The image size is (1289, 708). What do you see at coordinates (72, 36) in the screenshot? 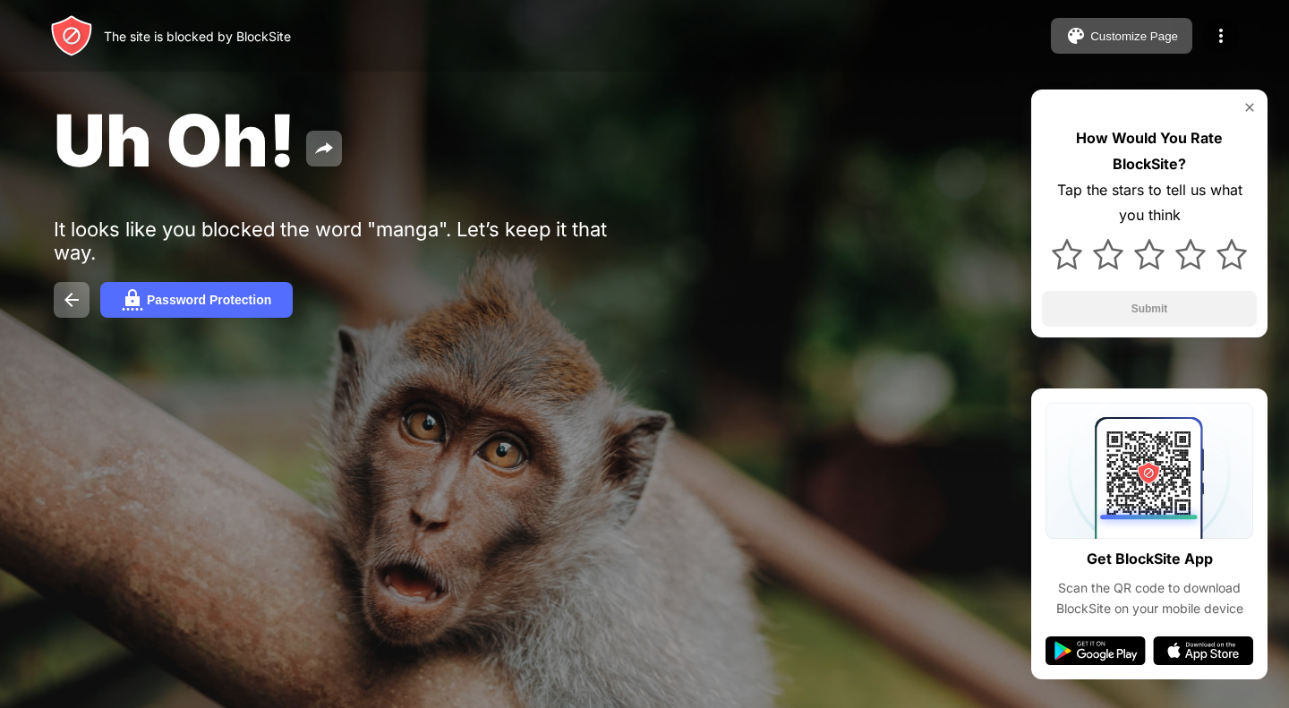
I see `img: header-logo.svg` at bounding box center [72, 36].